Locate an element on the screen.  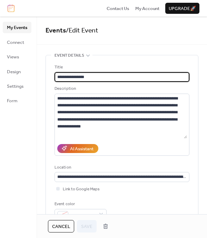
div: Description is located at coordinates (121, 89).